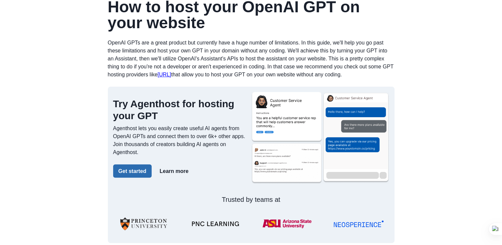  I want to click on p: OpenAI GPTs are a great product but currently have a huge number of limitations. In this guide, w..., so click(251, 59).